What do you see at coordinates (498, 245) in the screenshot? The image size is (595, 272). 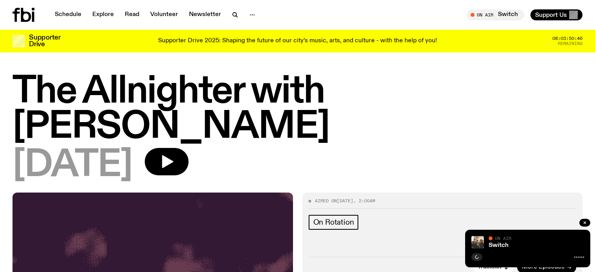 I see `a: Switch` at bounding box center [498, 245].